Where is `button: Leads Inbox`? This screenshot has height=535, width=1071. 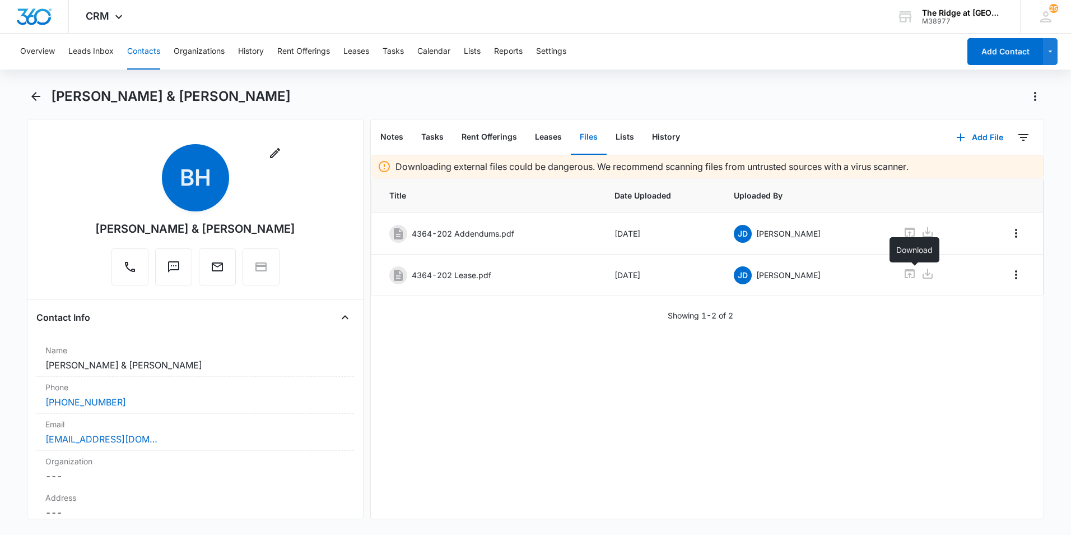
button: Leads Inbox is located at coordinates (91, 52).